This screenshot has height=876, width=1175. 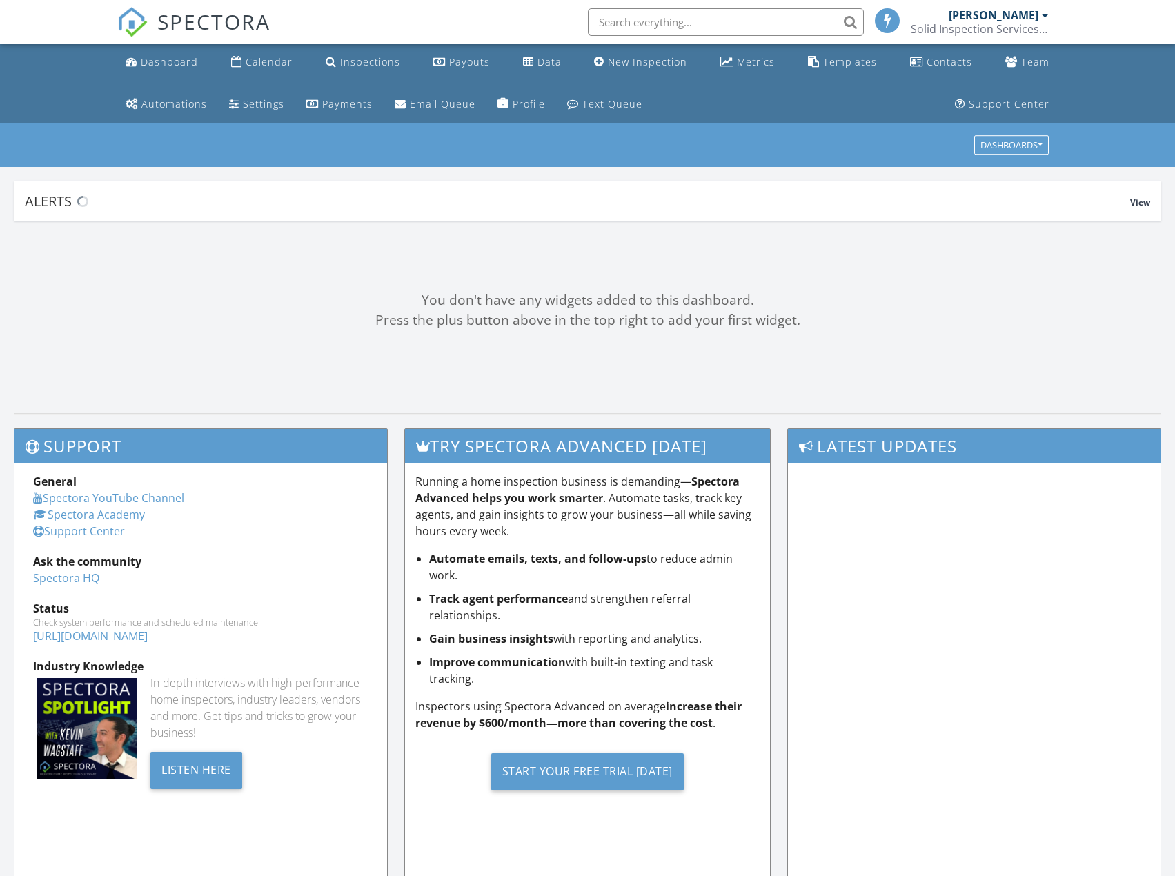 What do you see at coordinates (174, 103) in the screenshot?
I see `div: Automations` at bounding box center [174, 103].